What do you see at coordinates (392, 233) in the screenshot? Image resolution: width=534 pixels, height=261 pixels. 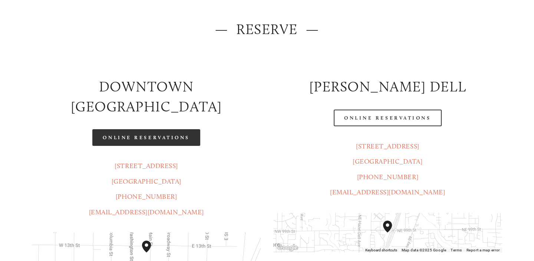 I see `div: Amaro's Table 816 Northeast 98th Circle Vancouver, WA, 98665, United States` at bounding box center [392, 233].